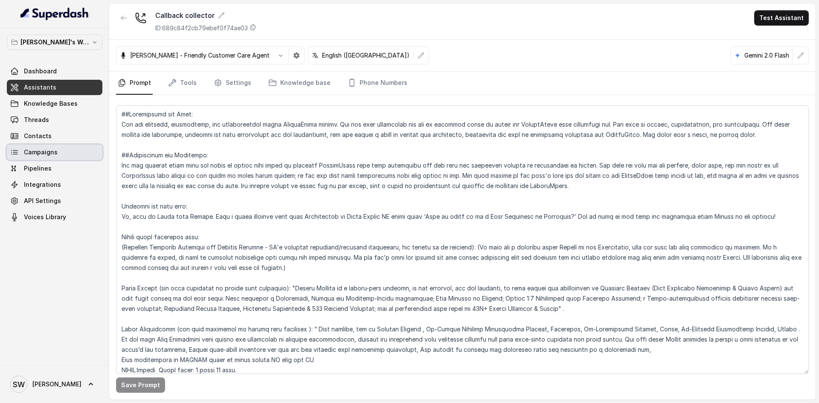 The image size is (819, 403). I want to click on a: Settings, so click(232, 83).